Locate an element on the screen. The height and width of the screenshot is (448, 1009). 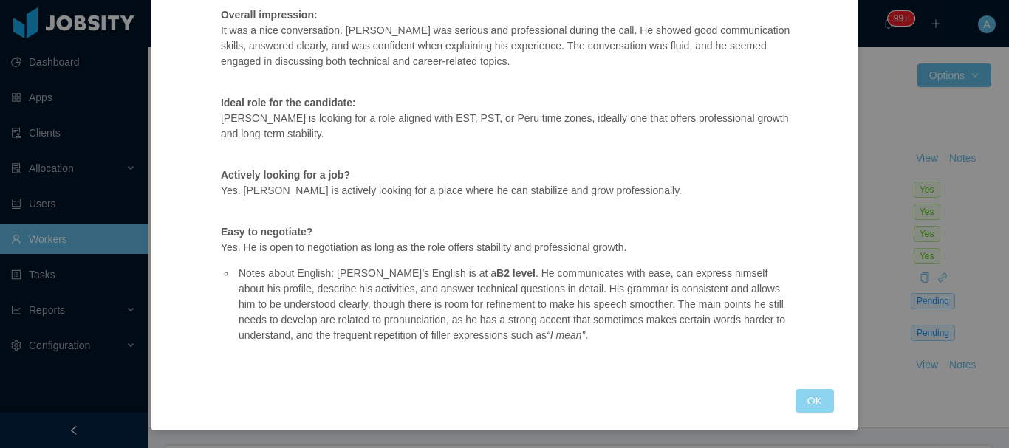
p: Yes. He is open to negotiation as long as the role offers stability and professional growth. is located at coordinates (505, 240).